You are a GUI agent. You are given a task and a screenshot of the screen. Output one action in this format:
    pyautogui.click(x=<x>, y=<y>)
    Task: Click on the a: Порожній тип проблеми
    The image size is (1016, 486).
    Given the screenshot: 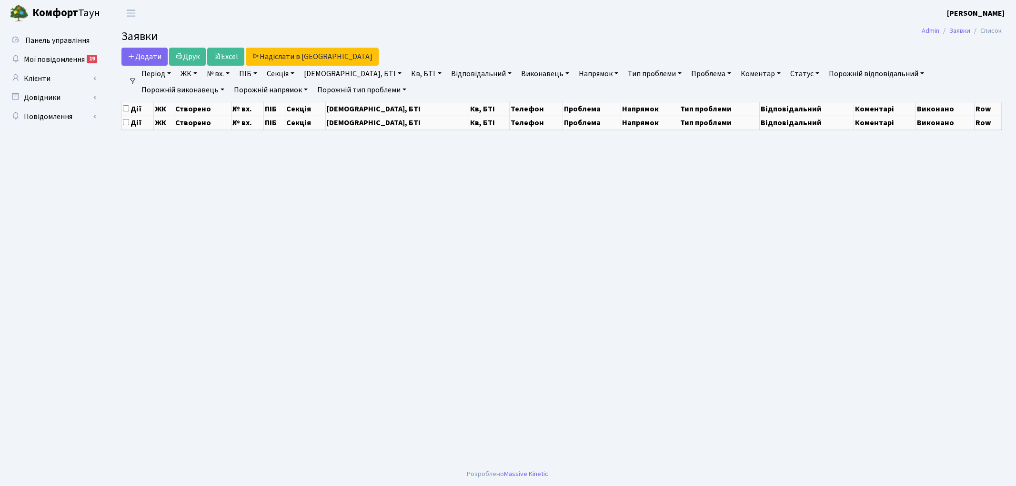 What is the action you would take?
    pyautogui.click(x=361, y=90)
    